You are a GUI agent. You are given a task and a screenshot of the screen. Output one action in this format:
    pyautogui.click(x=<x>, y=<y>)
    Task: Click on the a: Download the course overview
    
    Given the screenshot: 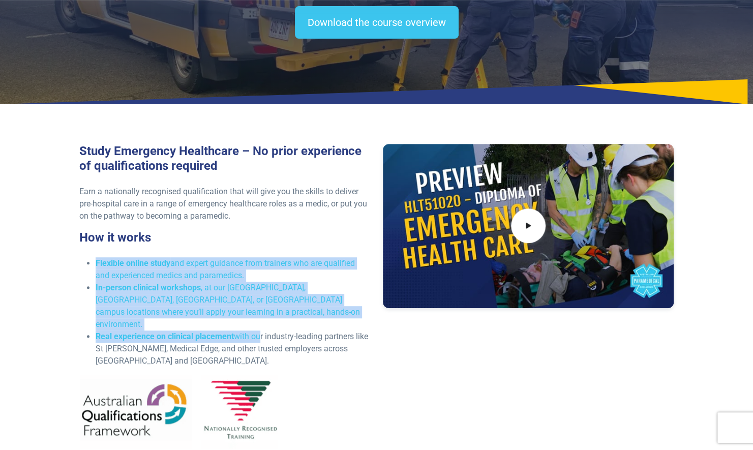 What is the action you would take?
    pyautogui.click(x=377, y=22)
    